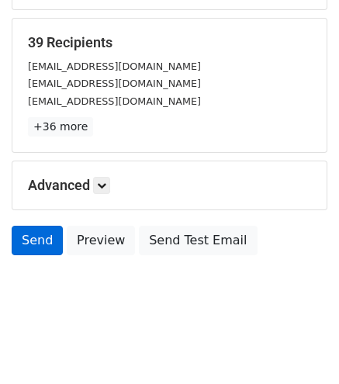  I want to click on div: Chat Widget, so click(300, 347).